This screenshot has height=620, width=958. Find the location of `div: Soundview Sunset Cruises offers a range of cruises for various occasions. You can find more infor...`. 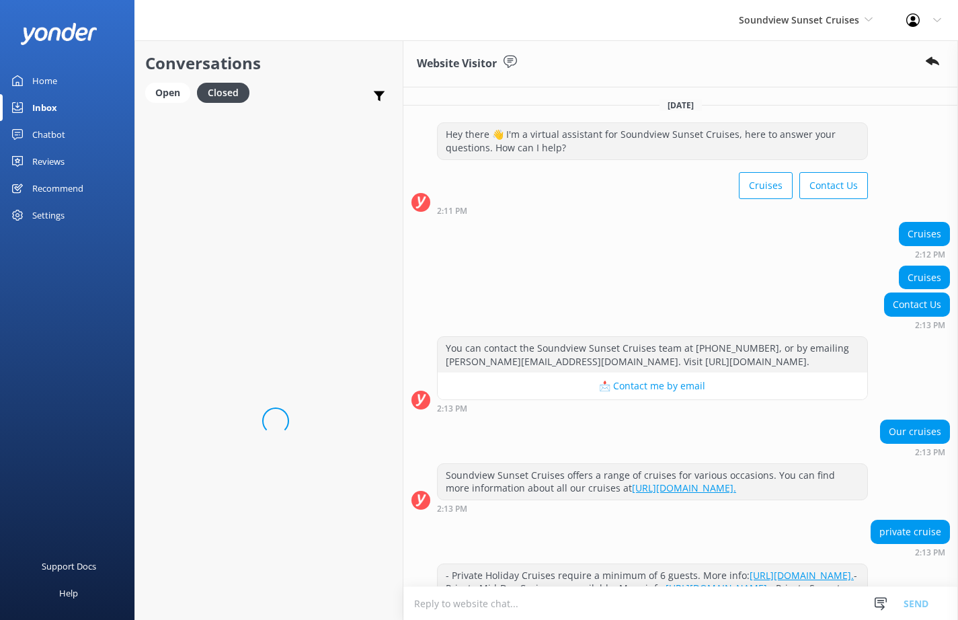

div: Soundview Sunset Cruises offers a range of cruises for various occasions. You can find more infor... is located at coordinates (652, 482).